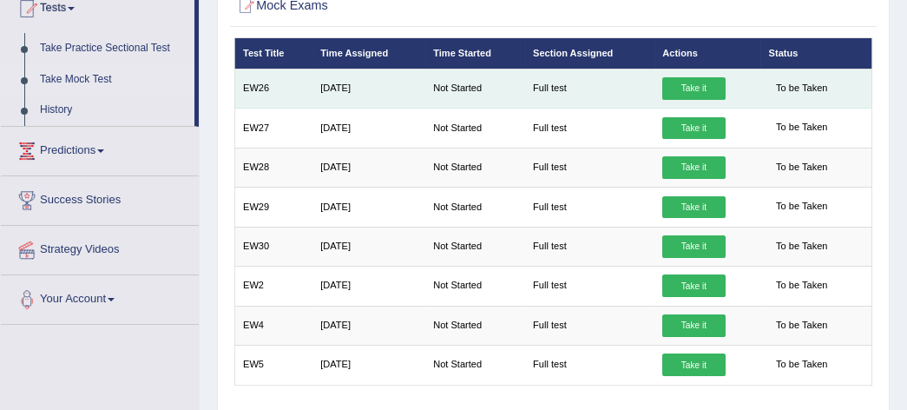 This screenshot has height=410, width=907. I want to click on a: Take Mock Test, so click(113, 80).